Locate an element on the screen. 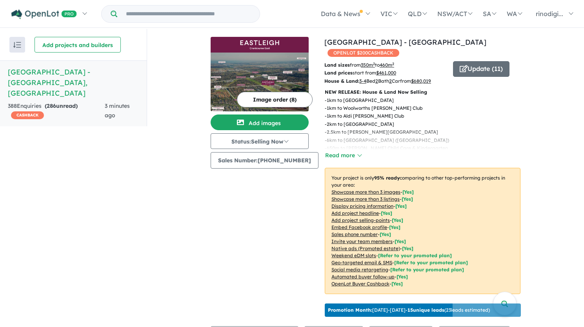 This screenshot has height=327, width=584. span: to is located at coordinates (385, 65).